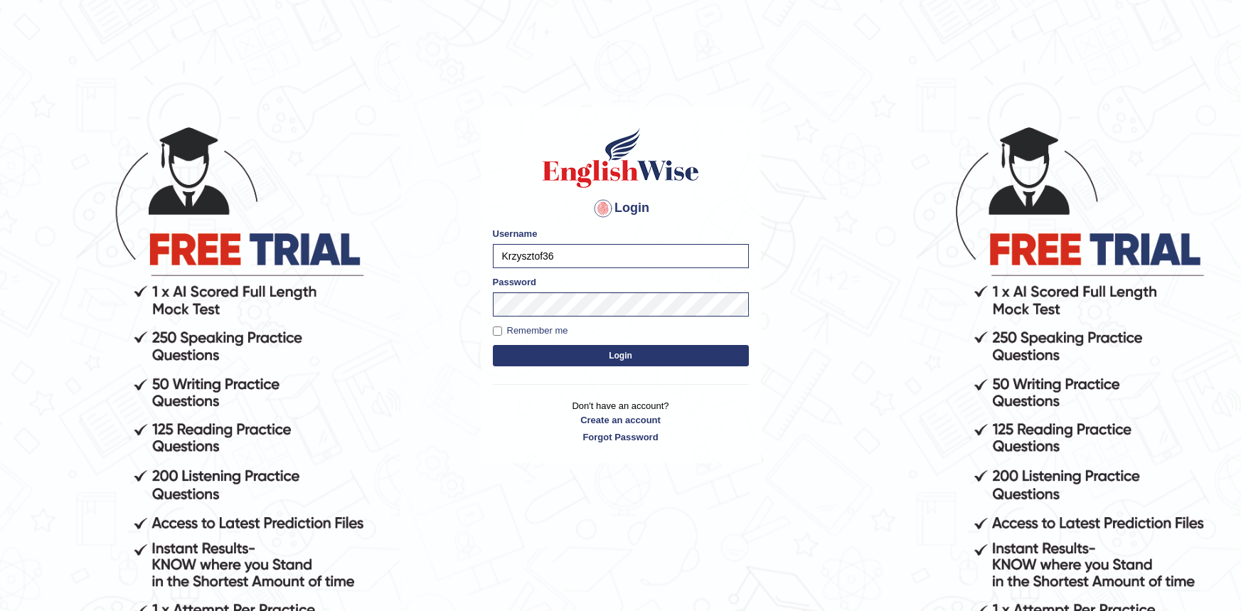 This screenshot has width=1241, height=611. Describe the element at coordinates (621, 158) in the screenshot. I see `img: Logo of English Wise sign in for intelligent practice with AI` at that location.